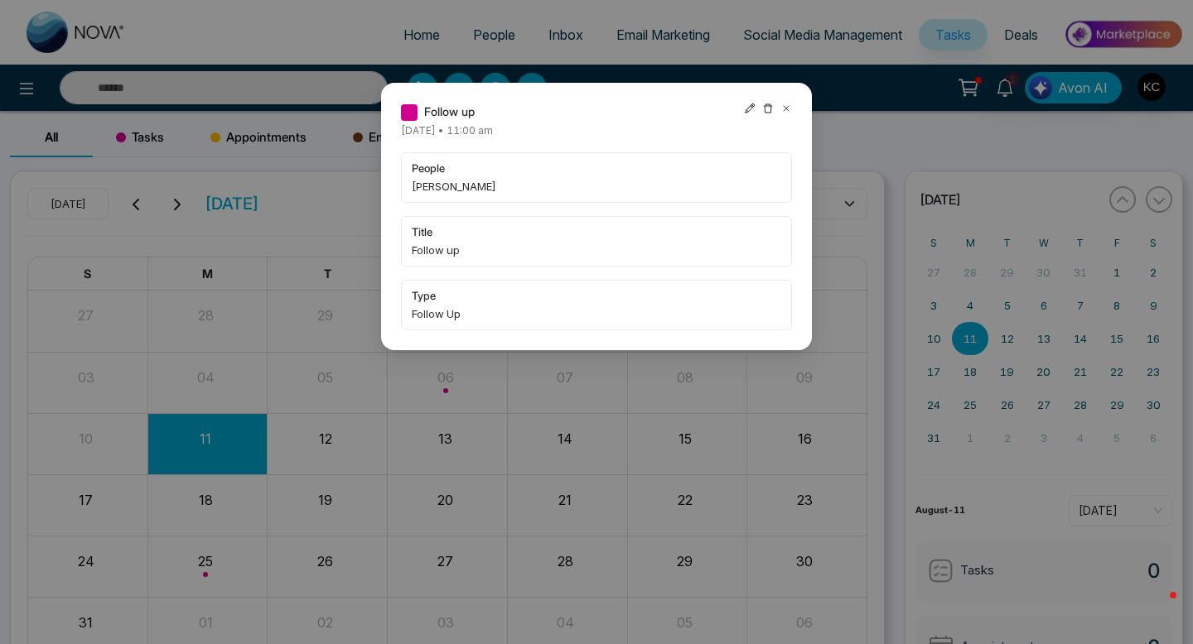 The image size is (1193, 644). I want to click on span: Follow Up, so click(596, 314).